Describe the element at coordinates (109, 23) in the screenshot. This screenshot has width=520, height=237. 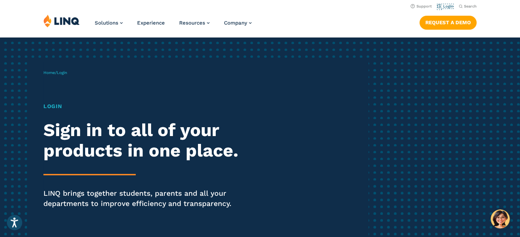
I see `a: Solutions` at that location.